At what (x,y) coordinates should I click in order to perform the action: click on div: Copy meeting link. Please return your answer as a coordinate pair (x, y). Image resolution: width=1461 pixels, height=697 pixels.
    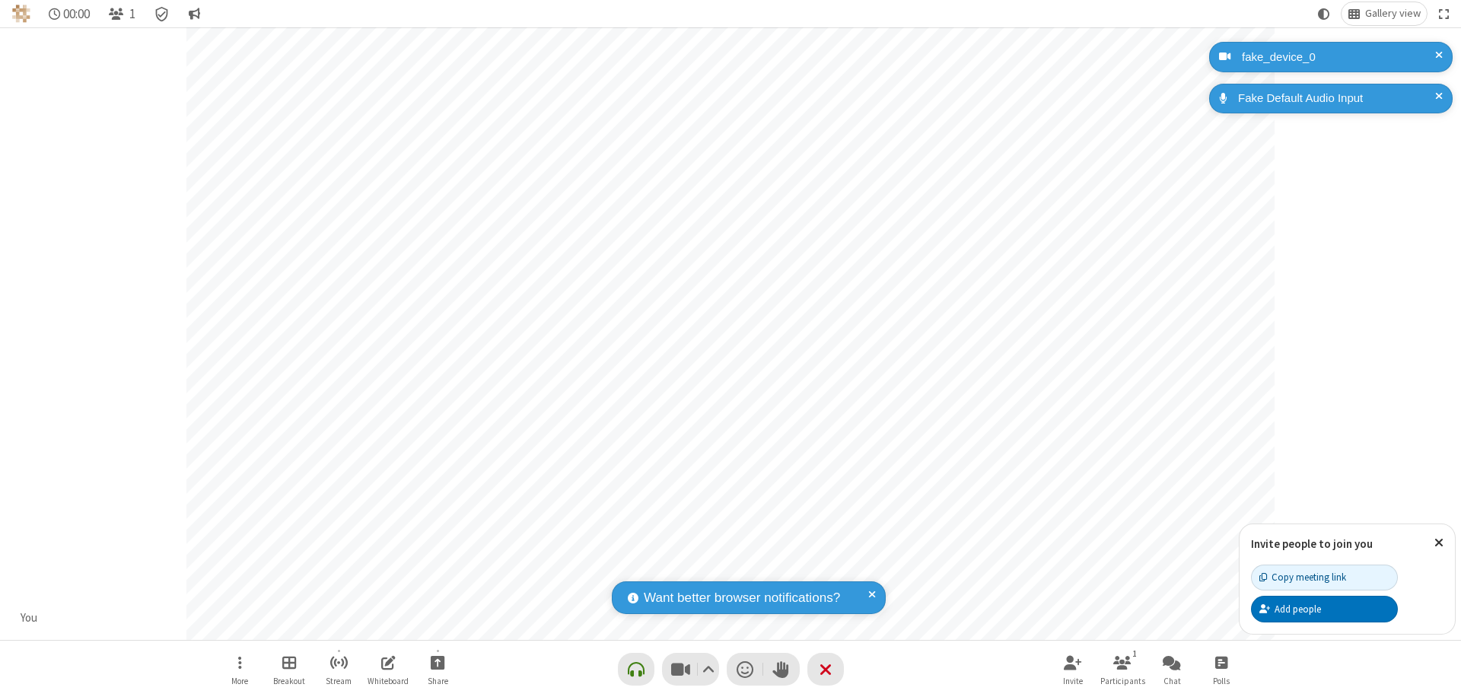
    Looking at the image, I should click on (1302, 577).